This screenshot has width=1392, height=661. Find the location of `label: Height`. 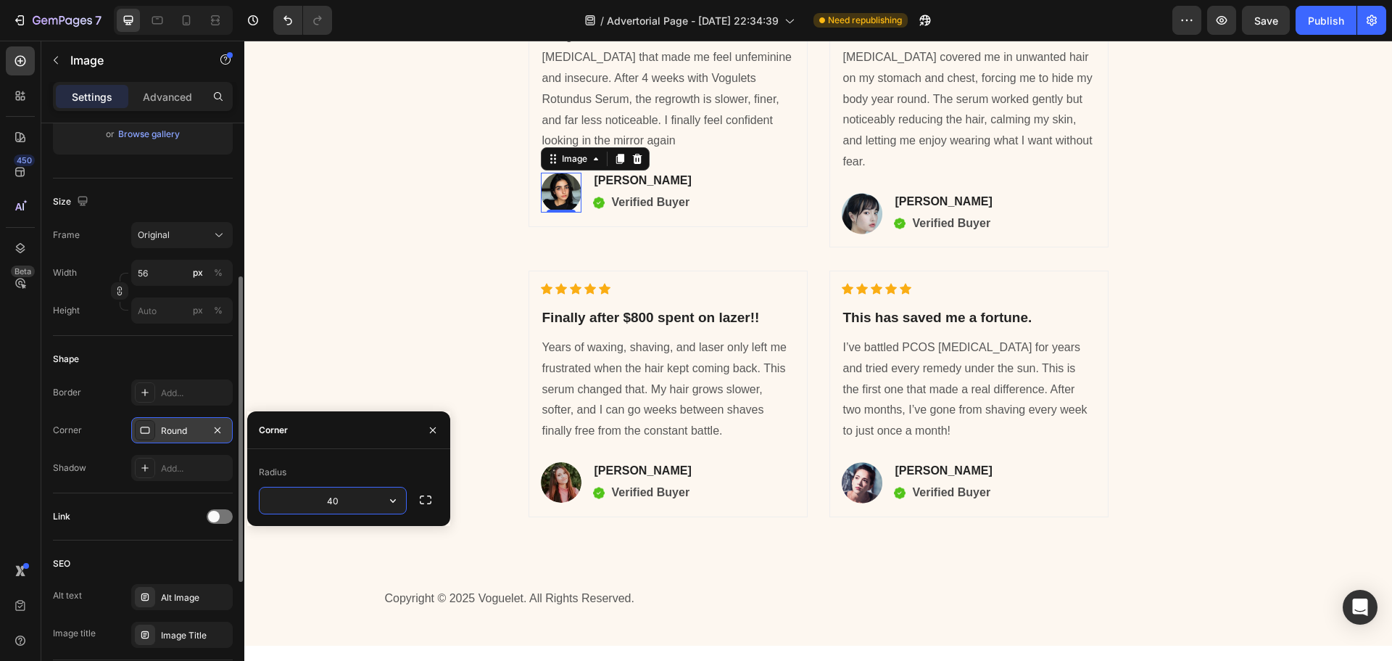

label: Height is located at coordinates (66, 310).